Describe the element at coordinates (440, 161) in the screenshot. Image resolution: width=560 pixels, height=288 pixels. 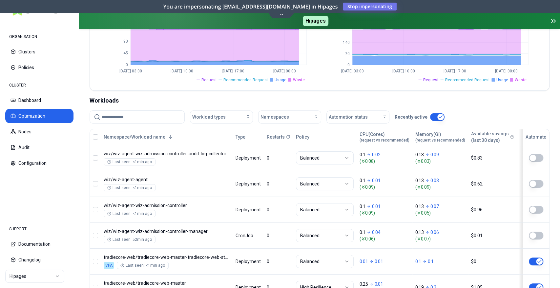
I see `span: ( 0.03 )` at that location.